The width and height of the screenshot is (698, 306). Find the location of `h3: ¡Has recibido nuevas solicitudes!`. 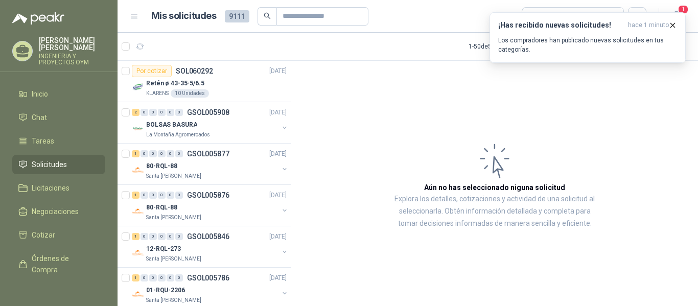

h3: ¡Has recibido nuevas solicitudes! is located at coordinates (561, 25).